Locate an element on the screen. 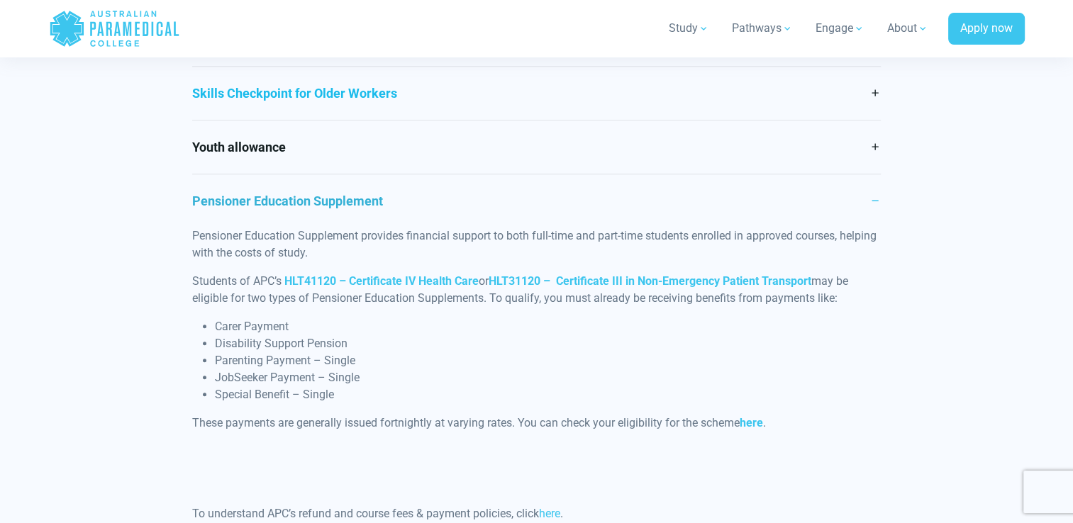 The width and height of the screenshot is (1073, 523). span: here is located at coordinates (751, 423).